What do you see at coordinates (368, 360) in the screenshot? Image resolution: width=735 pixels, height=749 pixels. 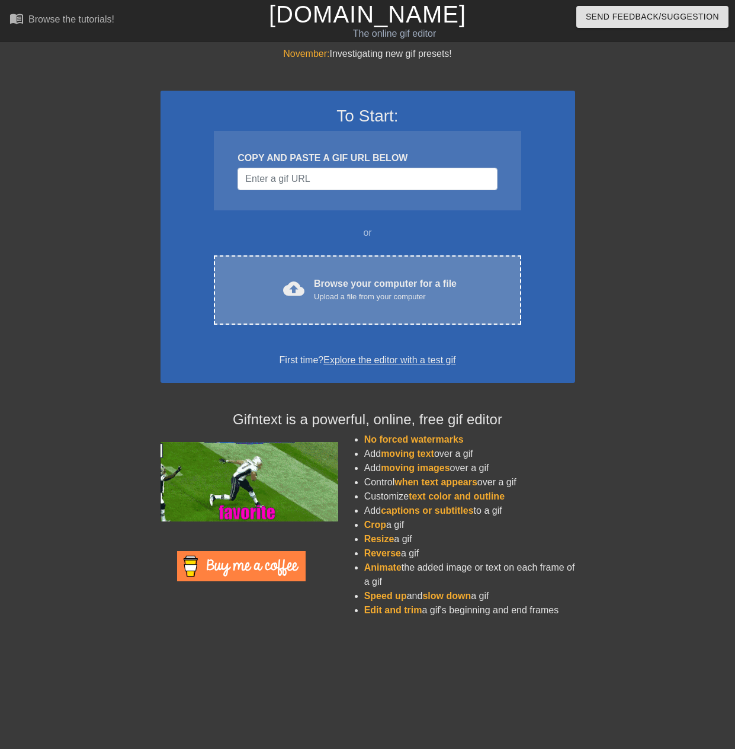 I see `div: First time?` at bounding box center [368, 360].